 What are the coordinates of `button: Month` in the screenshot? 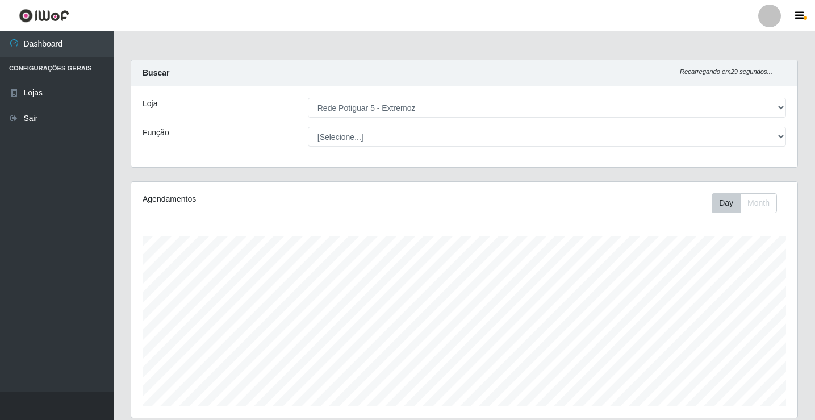 It's located at (758, 203).